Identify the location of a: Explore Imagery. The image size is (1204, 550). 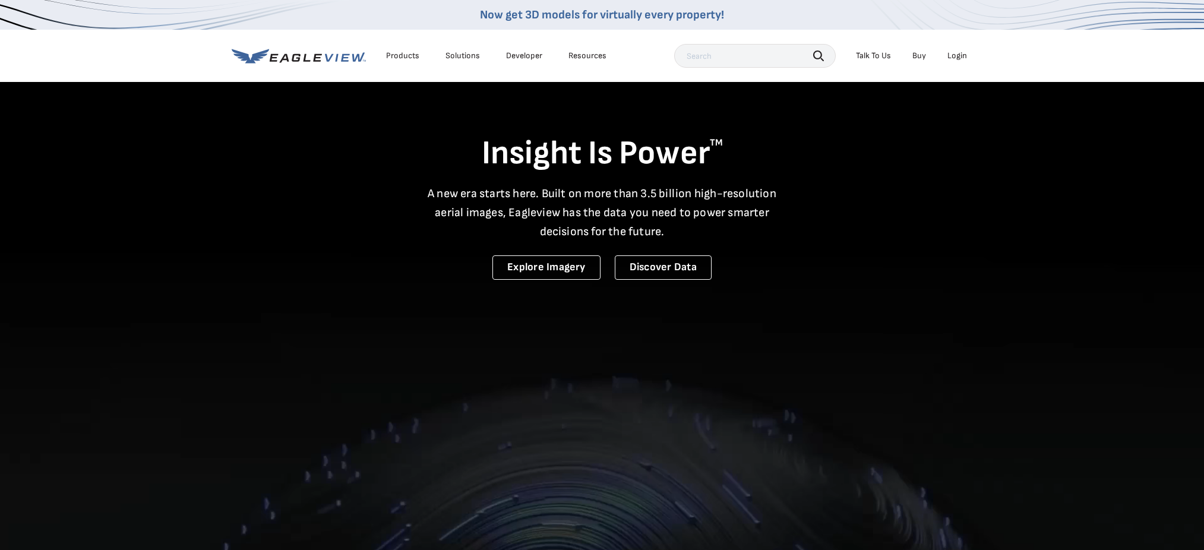
(547, 267).